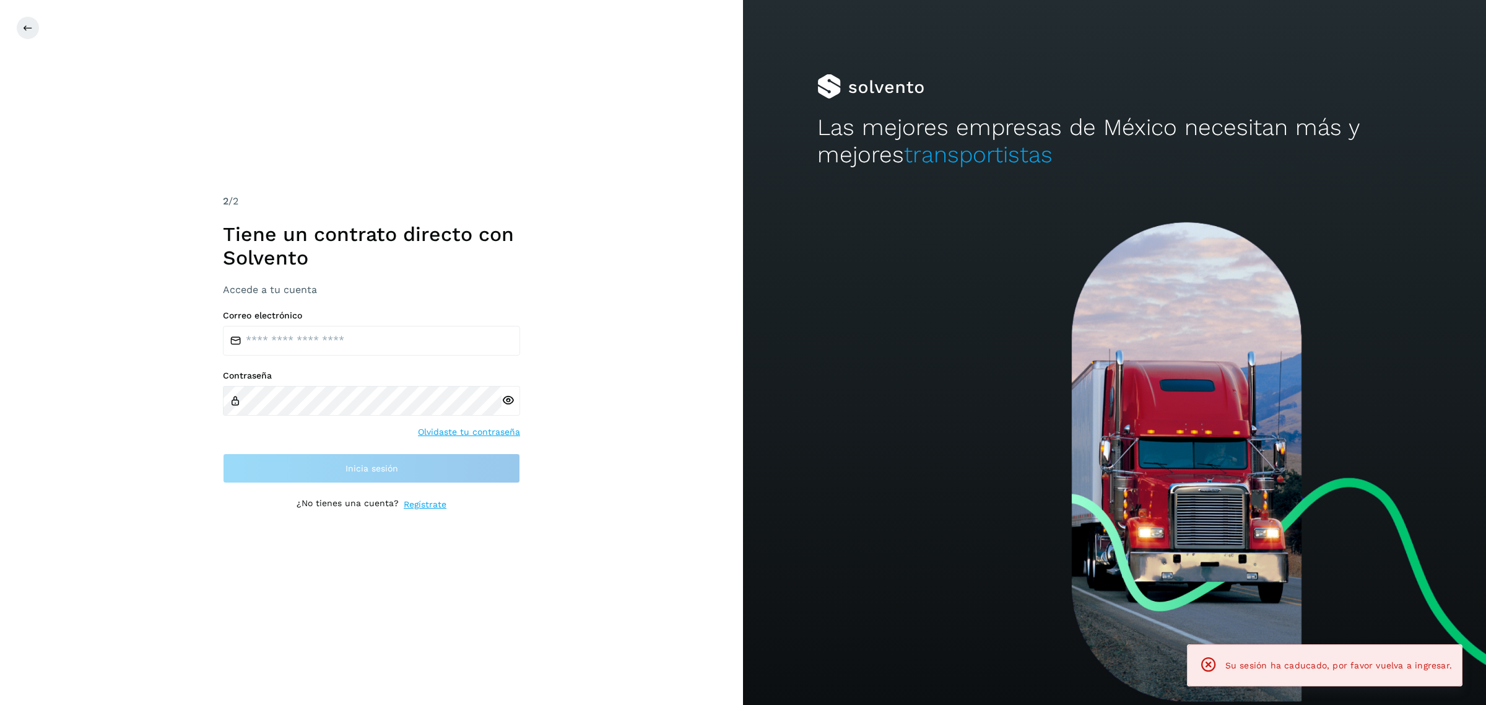 The image size is (1486, 705). Describe the element at coordinates (347, 504) in the screenshot. I see `p: ¿No tienes una cuenta?` at that location.